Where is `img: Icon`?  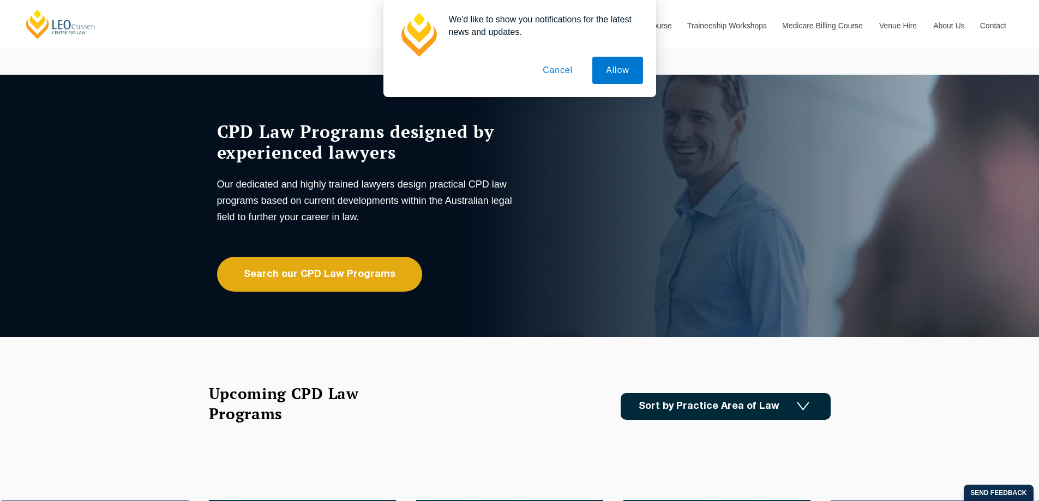
img: Icon is located at coordinates (803, 406).